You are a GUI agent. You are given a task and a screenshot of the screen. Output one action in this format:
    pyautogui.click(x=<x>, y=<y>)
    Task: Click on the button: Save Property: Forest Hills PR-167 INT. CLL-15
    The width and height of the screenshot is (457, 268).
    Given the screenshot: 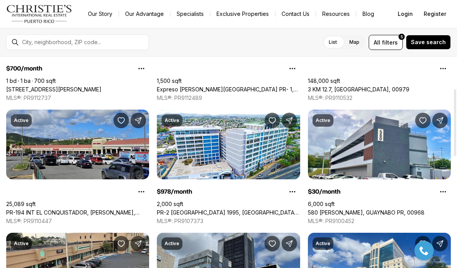 What is the action you would take?
    pyautogui.click(x=121, y=243)
    